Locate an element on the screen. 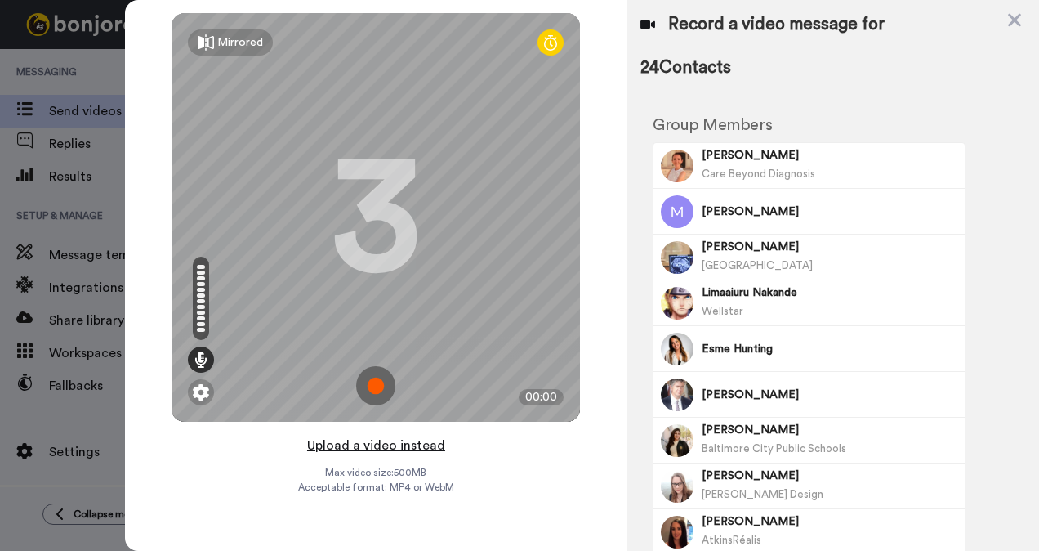  button: Upload a video instead is located at coordinates (376, 445).